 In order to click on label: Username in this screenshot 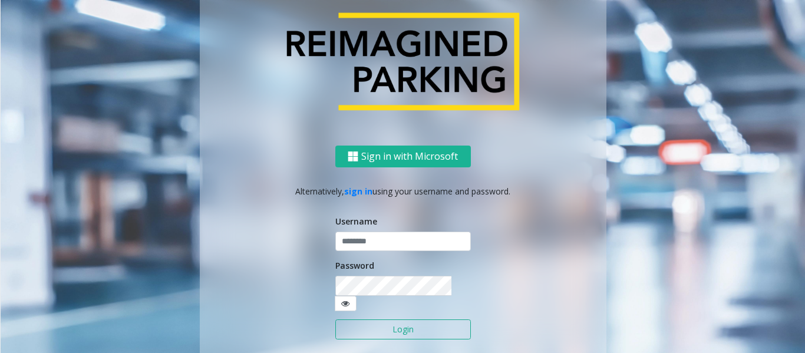, I will do `click(356, 221)`.